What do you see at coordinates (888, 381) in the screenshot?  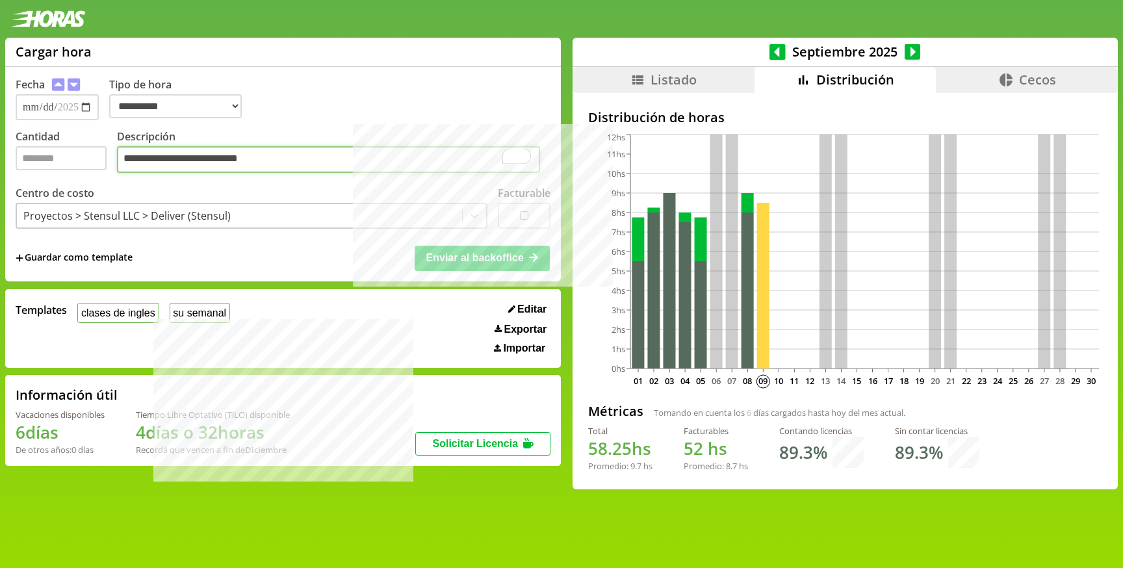 I see `text: 17` at bounding box center [888, 381].